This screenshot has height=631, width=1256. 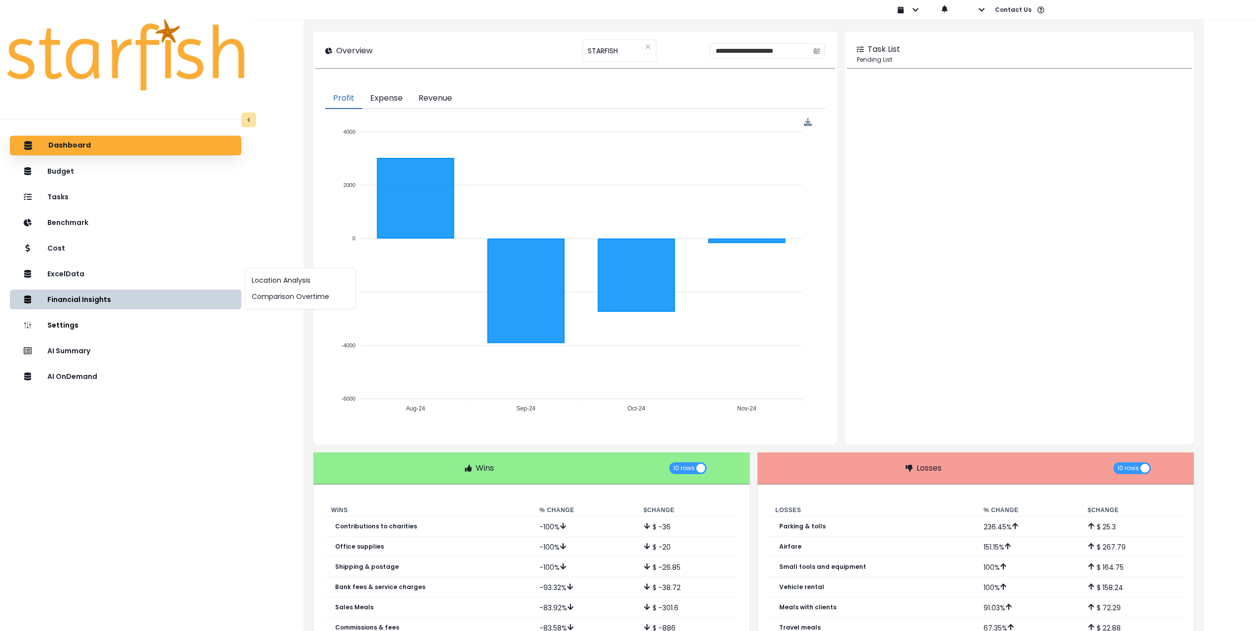 I want to click on p: Small tools and equipment, so click(x=822, y=567).